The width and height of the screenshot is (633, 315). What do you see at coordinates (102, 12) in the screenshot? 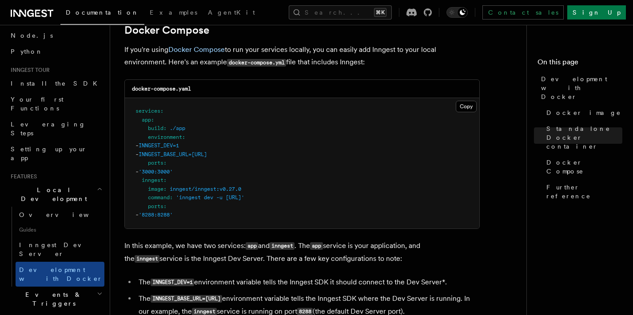
I see `span: Documentation` at bounding box center [102, 12].